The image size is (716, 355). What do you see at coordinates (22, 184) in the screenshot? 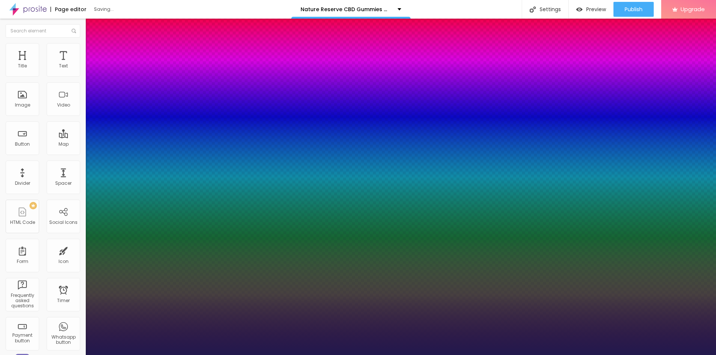
I see `div: Divider` at bounding box center [22, 184].